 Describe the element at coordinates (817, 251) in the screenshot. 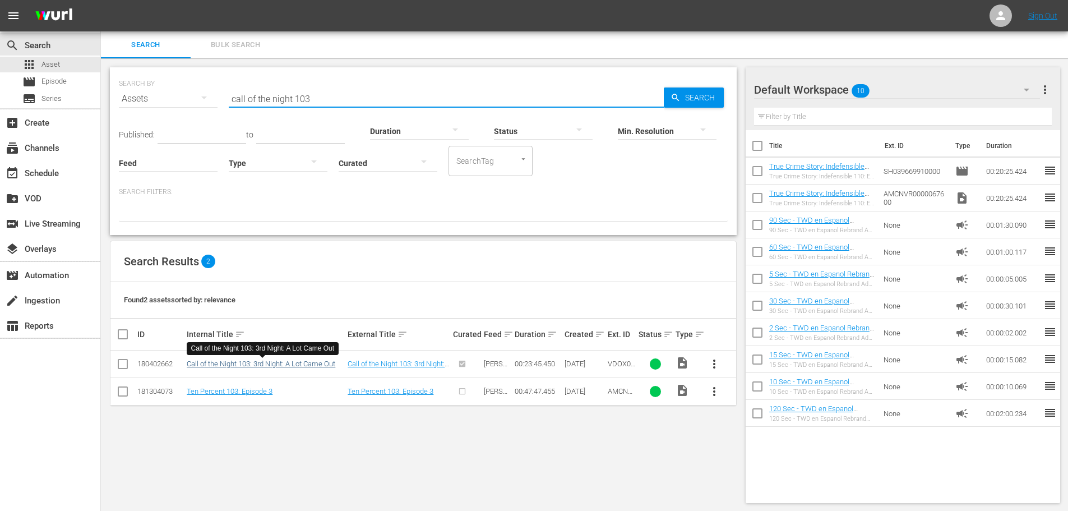

I see `a: 60 Sec - TWD en Espanol Rebrand Ad Slates-60s- SLATE` at that location.